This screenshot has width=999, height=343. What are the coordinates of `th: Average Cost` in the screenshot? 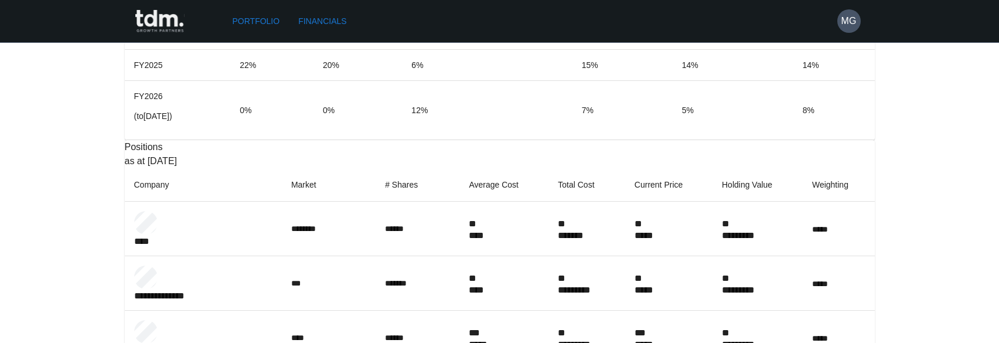 It's located at (504, 185).